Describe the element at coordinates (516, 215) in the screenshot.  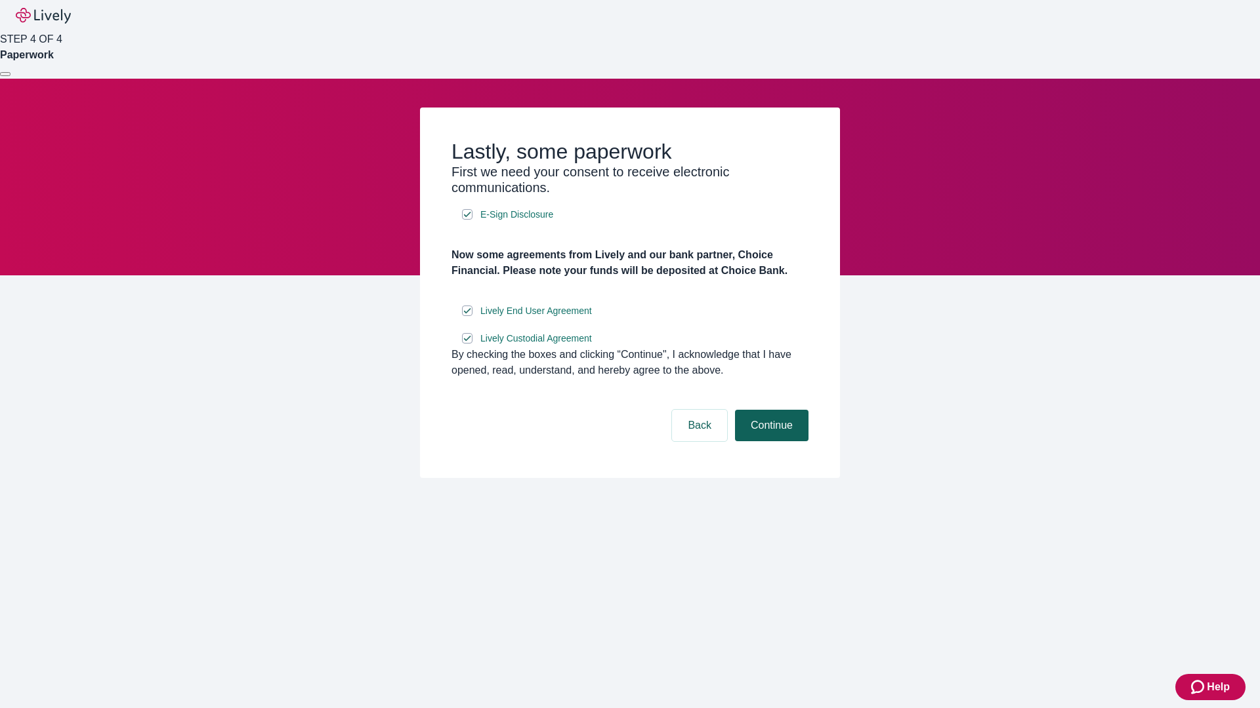
I see `span: E-Sign Disclosure` at that location.